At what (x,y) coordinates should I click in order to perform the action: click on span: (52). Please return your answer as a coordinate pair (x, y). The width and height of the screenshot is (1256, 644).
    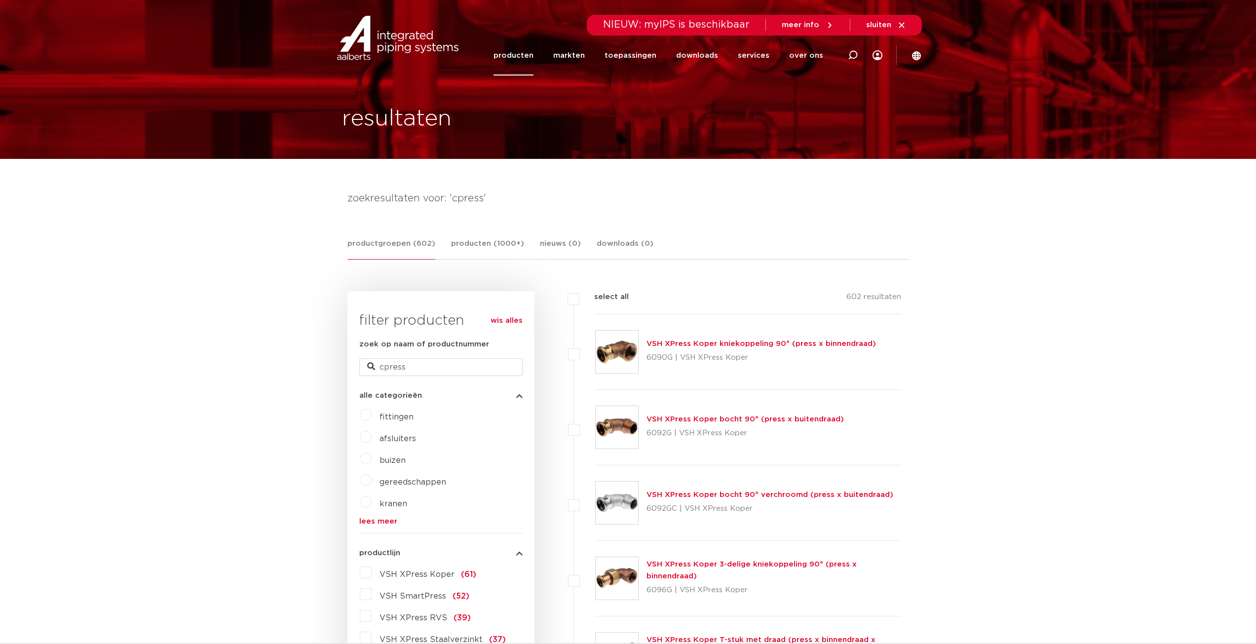
    Looking at the image, I should click on (461, 596).